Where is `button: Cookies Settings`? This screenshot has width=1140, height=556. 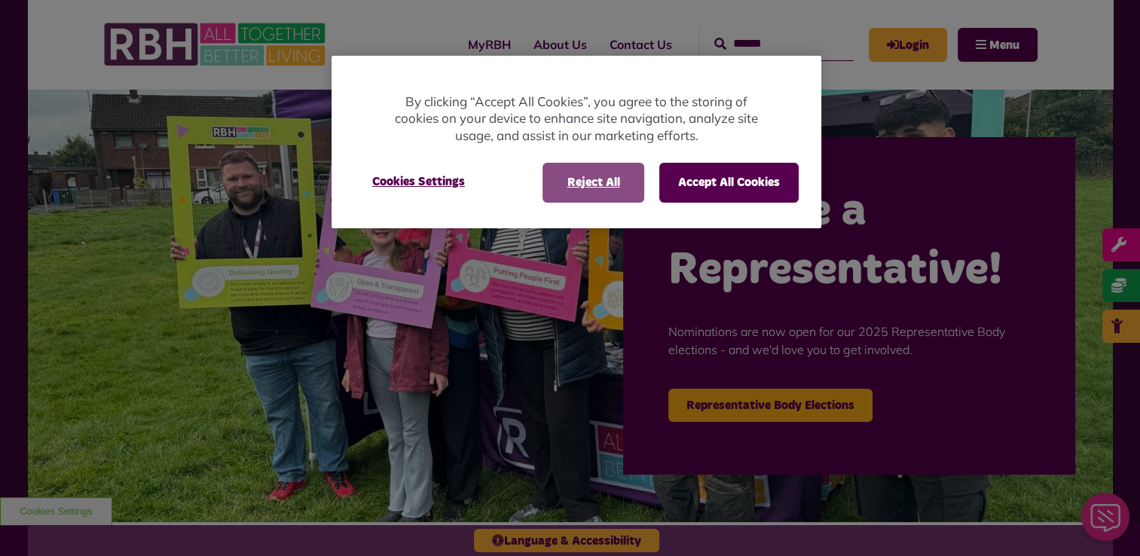
button: Cookies Settings is located at coordinates (418, 182).